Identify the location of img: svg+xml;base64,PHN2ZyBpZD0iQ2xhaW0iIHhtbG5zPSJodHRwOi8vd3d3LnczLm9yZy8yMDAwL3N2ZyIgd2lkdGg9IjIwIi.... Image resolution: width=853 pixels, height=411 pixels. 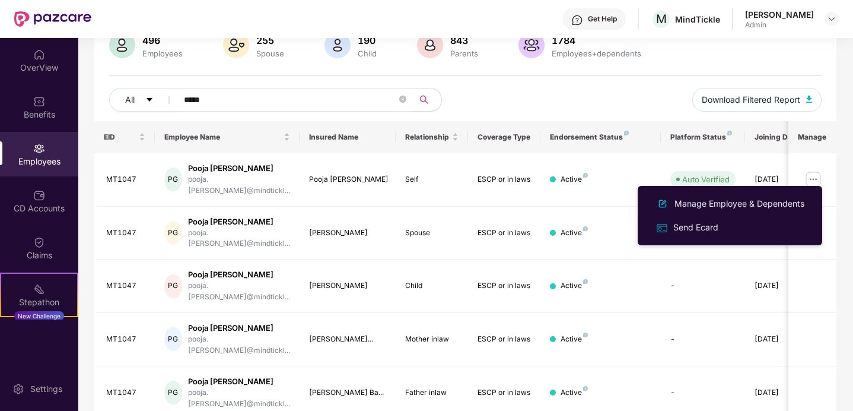
(39, 242).